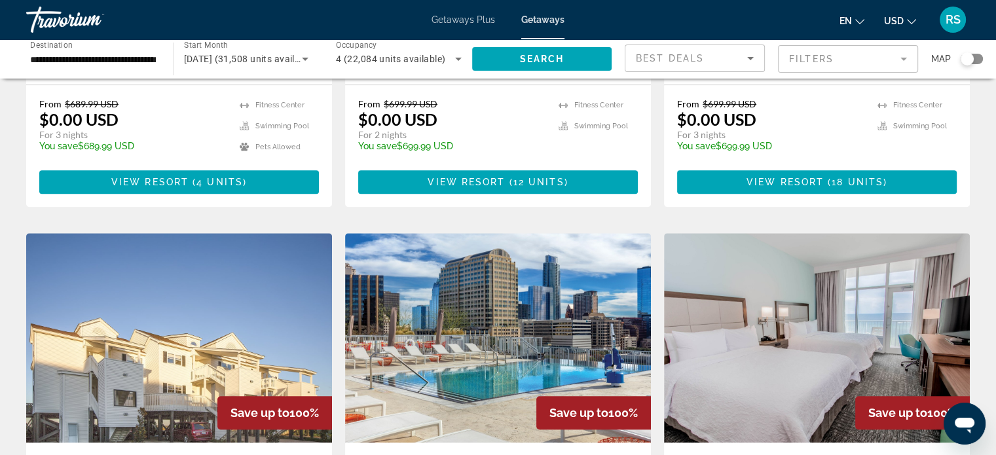 The image size is (996, 455). Describe the element at coordinates (452, 135) in the screenshot. I see `p: For 2 nights` at that location.